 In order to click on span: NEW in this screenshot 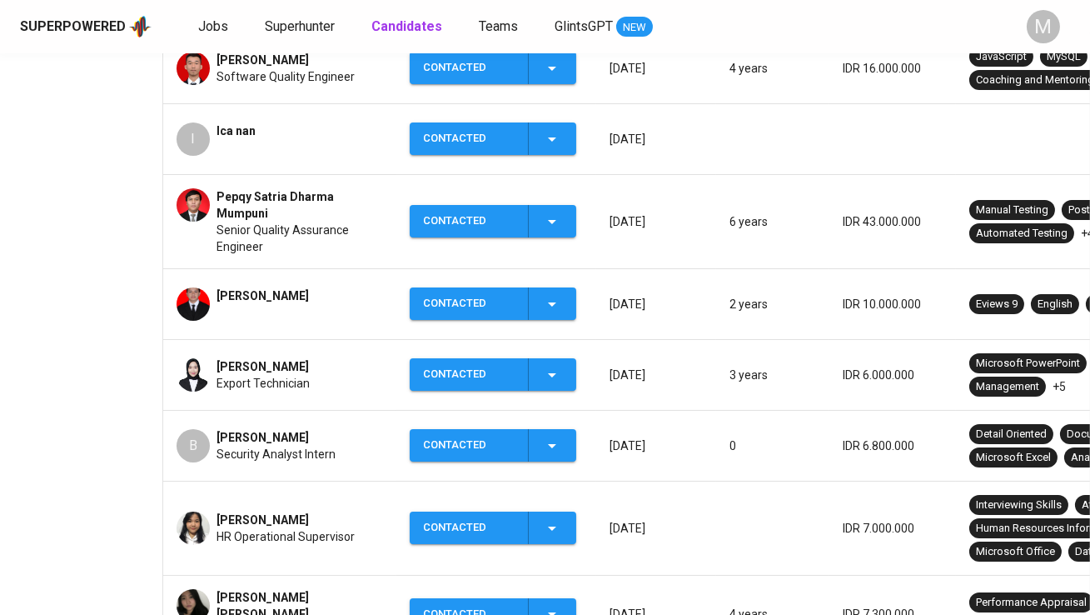, I will do `click(635, 27)`.